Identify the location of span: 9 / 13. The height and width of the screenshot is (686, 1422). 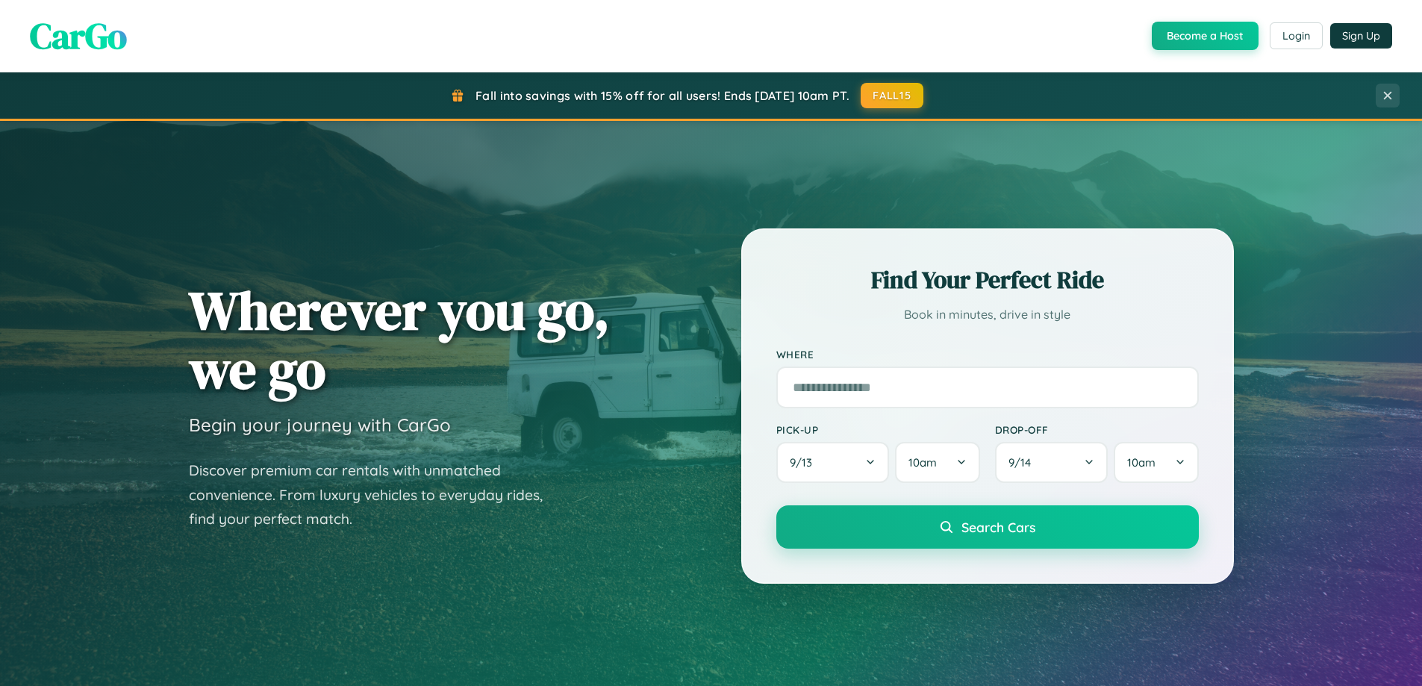
(805, 462).